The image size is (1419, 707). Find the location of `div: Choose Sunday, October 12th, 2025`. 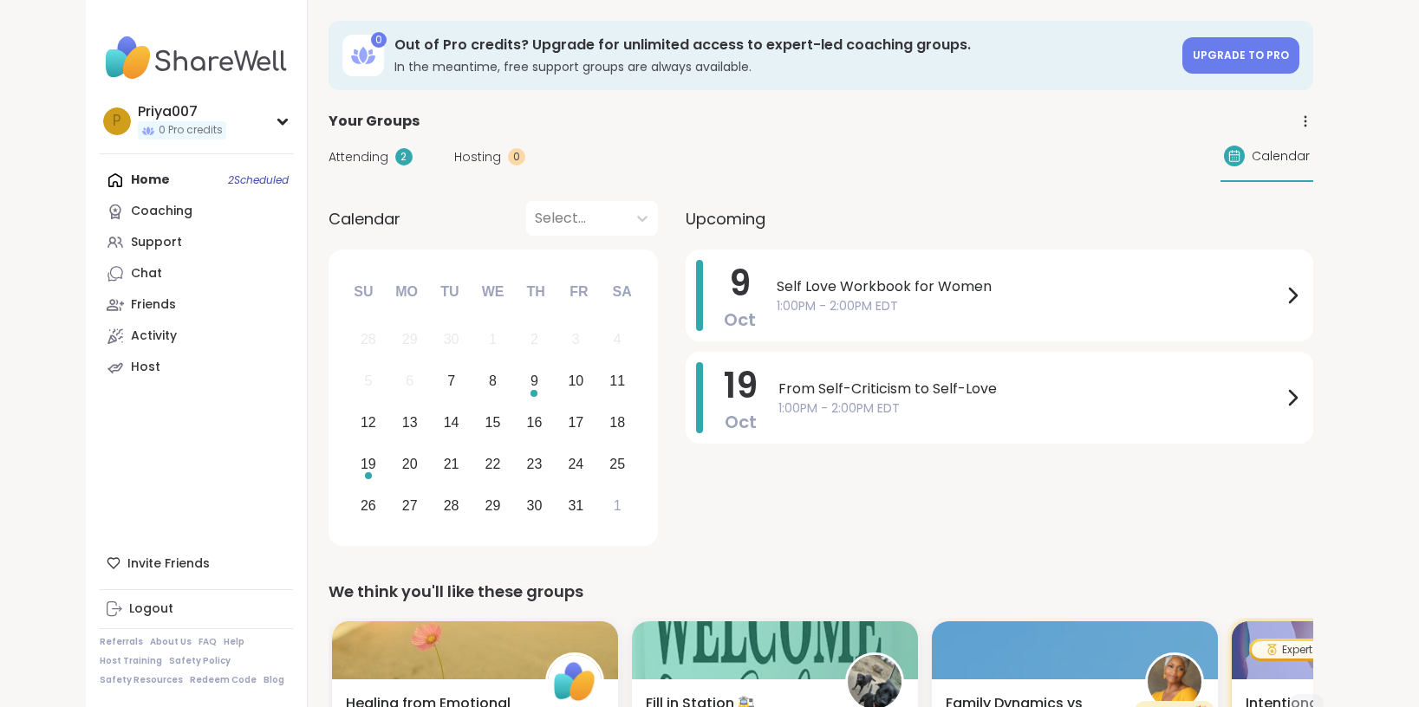

div: Choose Sunday, October 12th, 2025 is located at coordinates (368, 423).